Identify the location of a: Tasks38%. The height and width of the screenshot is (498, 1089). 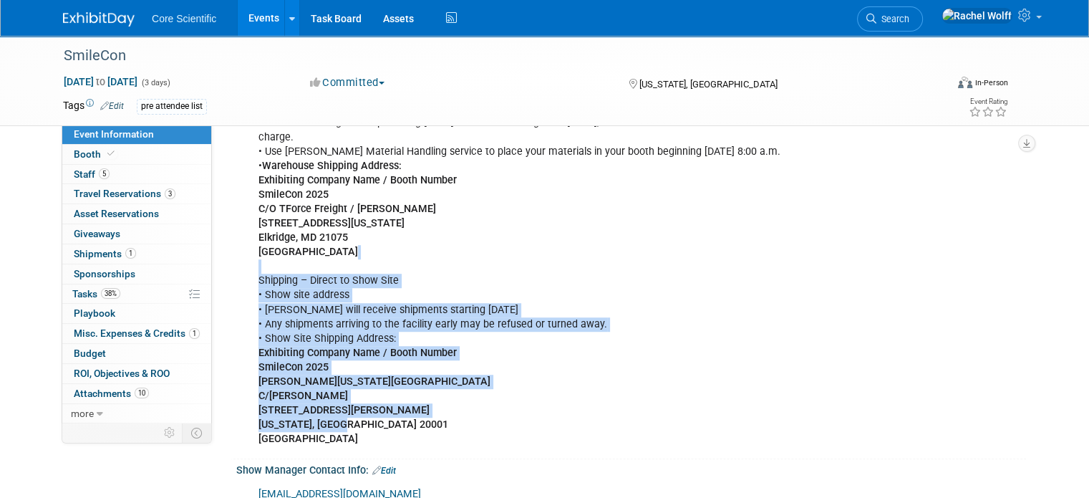
(137, 294).